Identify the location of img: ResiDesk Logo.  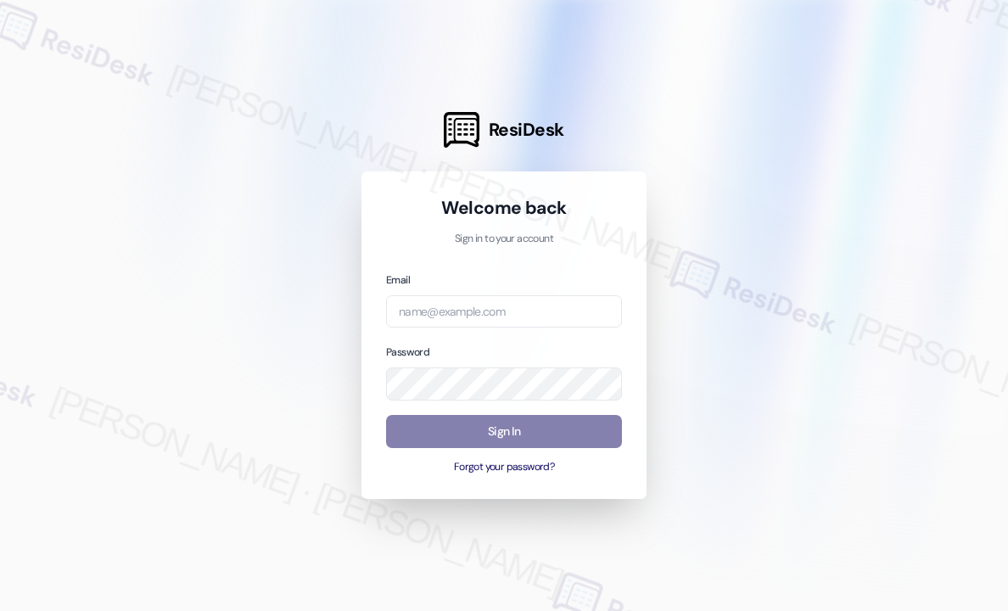
(462, 130).